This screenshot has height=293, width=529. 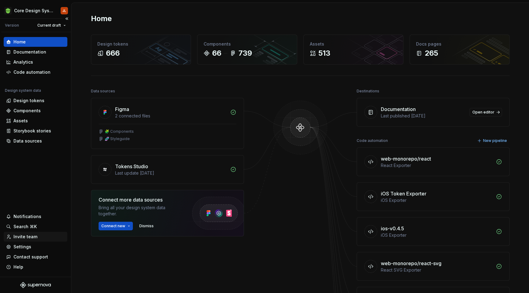 I want to click on div: Bring all your design system data together., so click(x=140, y=211).